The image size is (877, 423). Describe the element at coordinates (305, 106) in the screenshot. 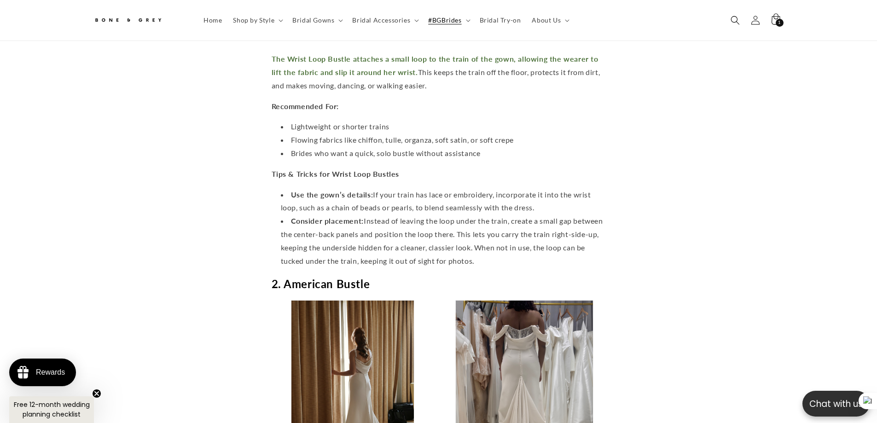

I see `span: Recommended For:` at that location.